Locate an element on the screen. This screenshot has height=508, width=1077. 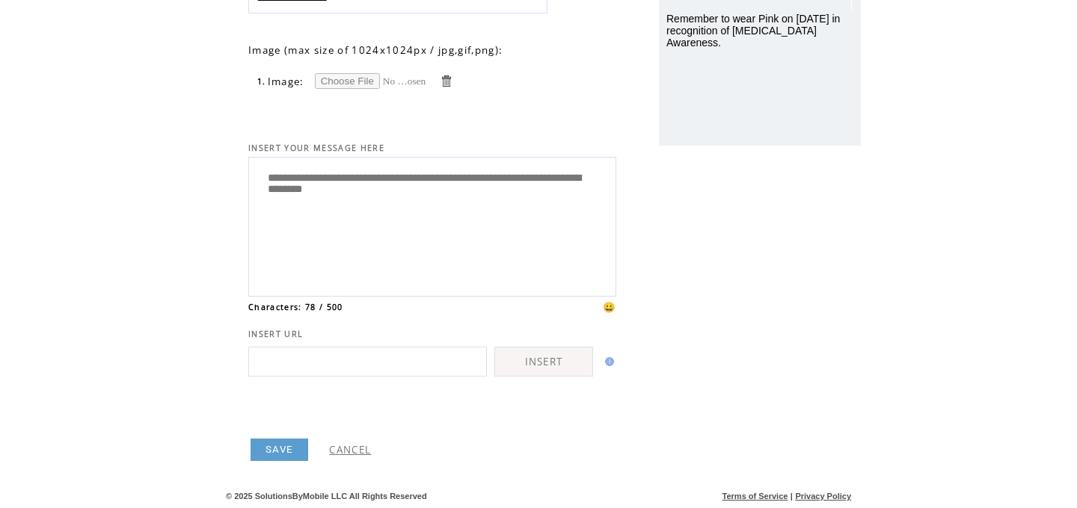
span: Image: is located at coordinates (286, 82).